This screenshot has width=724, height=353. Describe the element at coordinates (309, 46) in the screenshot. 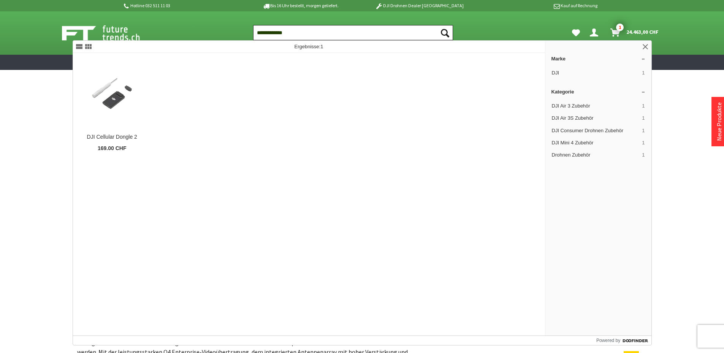

I see `span: Ergebnisse:` at that location.